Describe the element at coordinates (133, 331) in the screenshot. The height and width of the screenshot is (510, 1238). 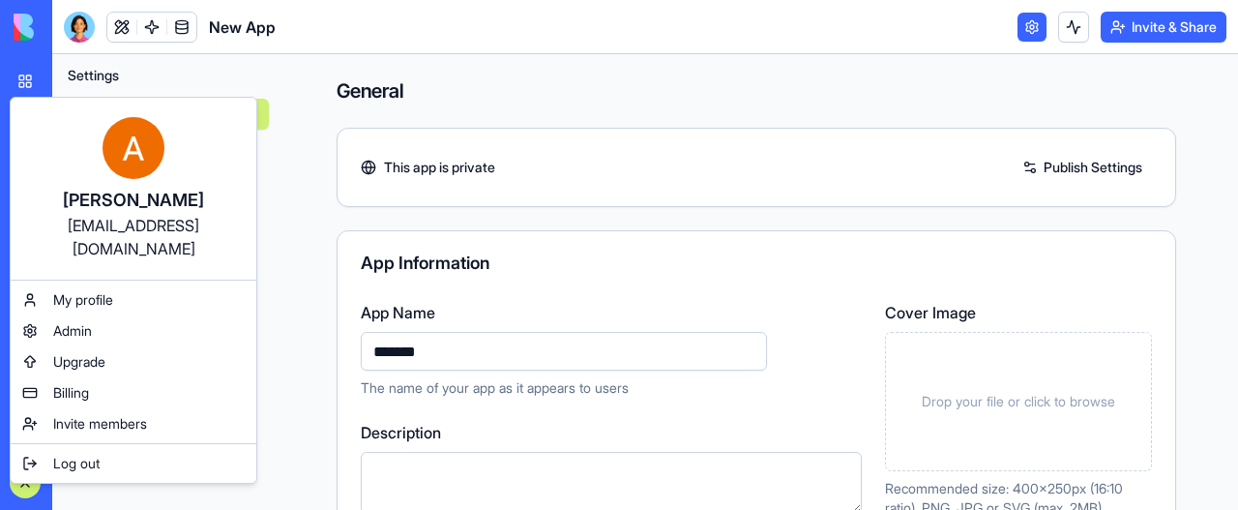
I see `a: Admin` at that location.